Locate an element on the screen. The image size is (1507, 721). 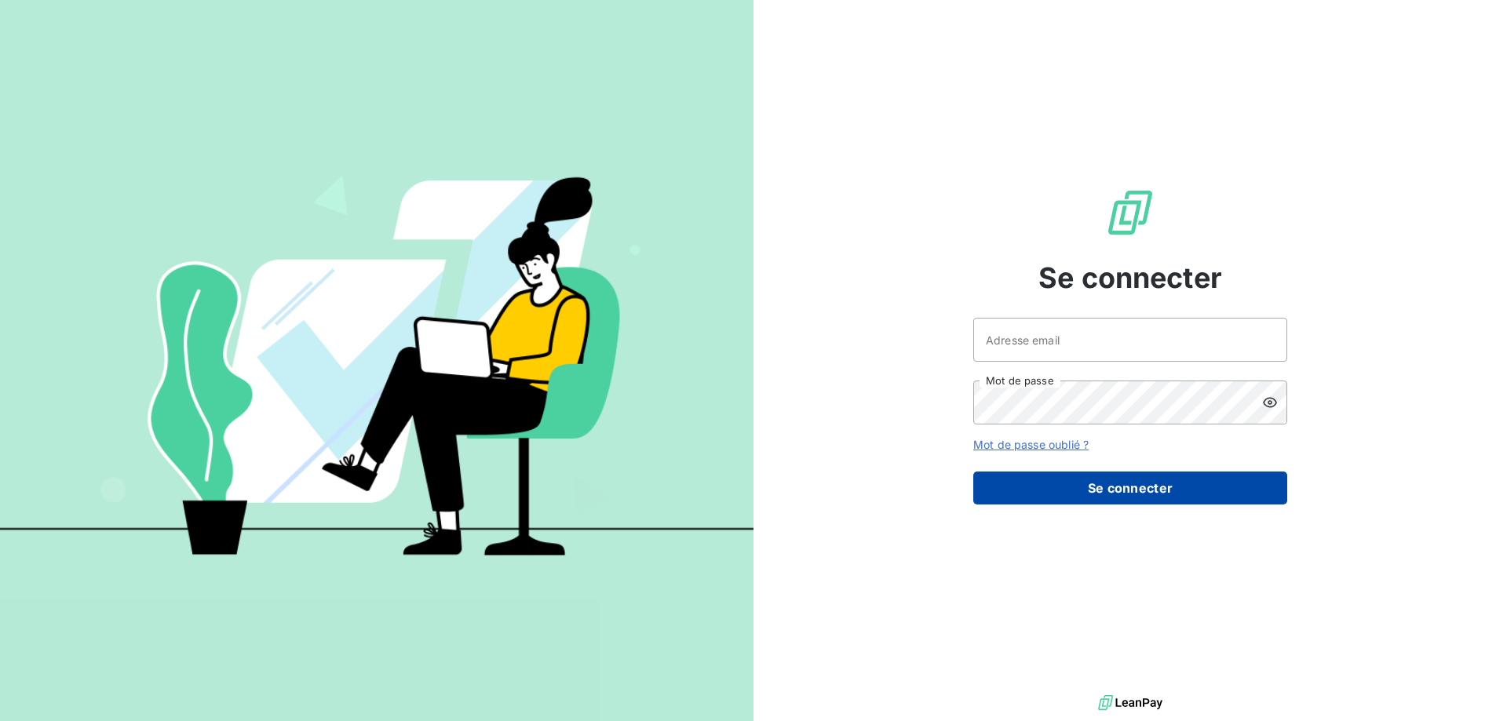
input: placeholder is located at coordinates (1130, 340).